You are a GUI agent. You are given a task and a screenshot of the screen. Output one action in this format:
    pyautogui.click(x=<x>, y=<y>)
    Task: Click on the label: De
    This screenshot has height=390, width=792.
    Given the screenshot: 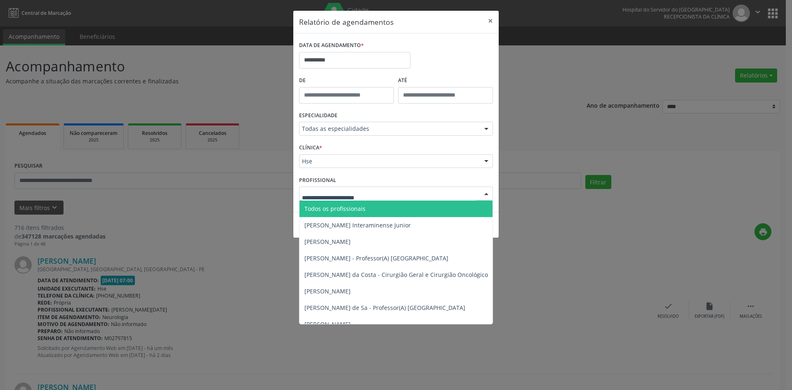 What is the action you would take?
    pyautogui.click(x=346, y=80)
    